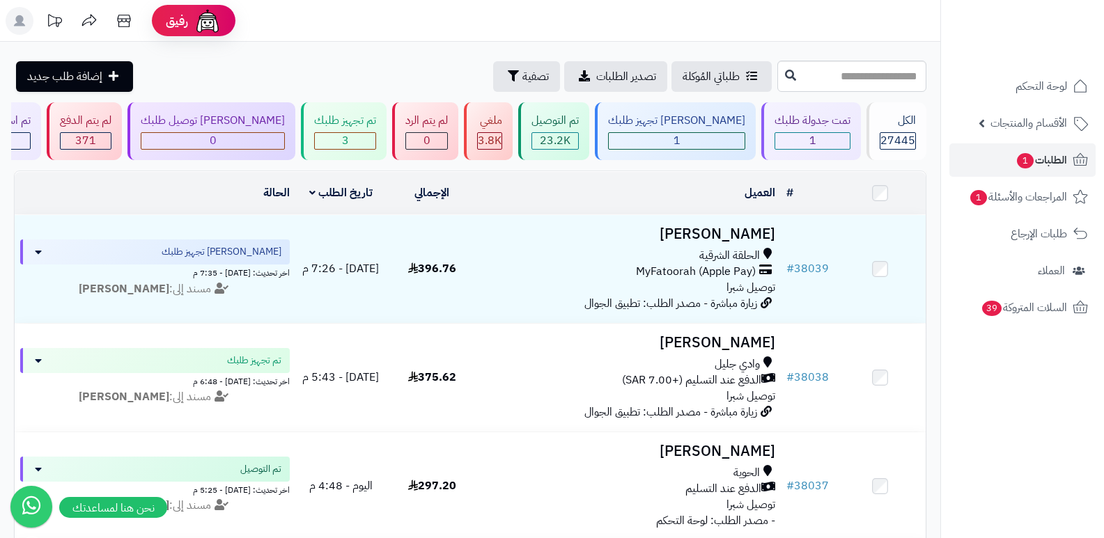  I want to click on span: الدفع عند التسليم (+7.00 SAR), so click(691, 380).